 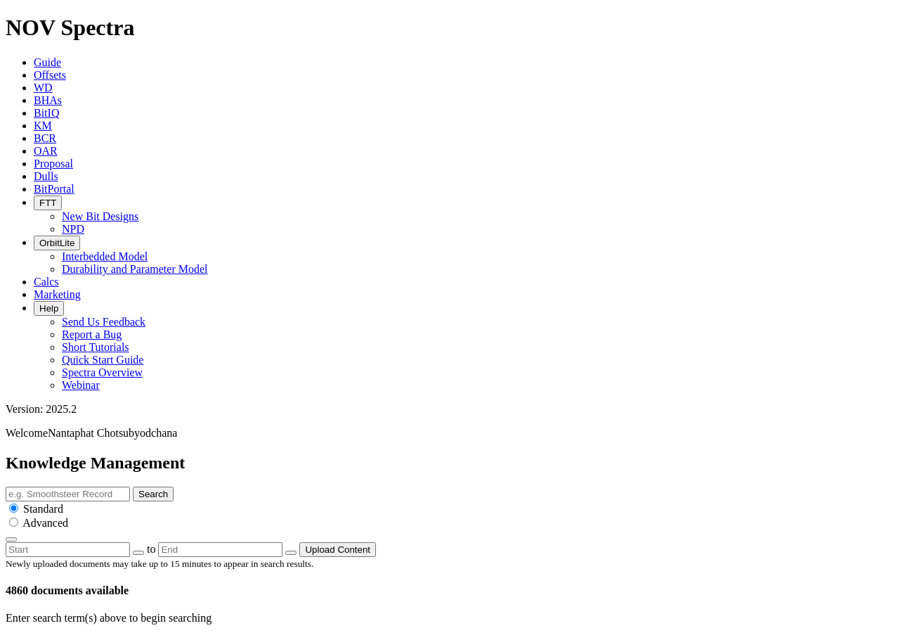 I want to click on span: BitPortal, so click(x=54, y=188).